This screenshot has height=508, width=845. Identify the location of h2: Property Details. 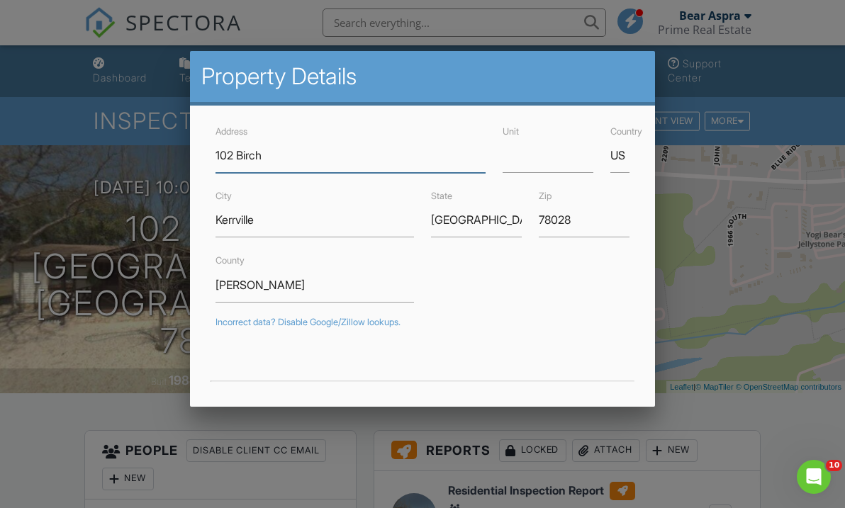
(422, 77).